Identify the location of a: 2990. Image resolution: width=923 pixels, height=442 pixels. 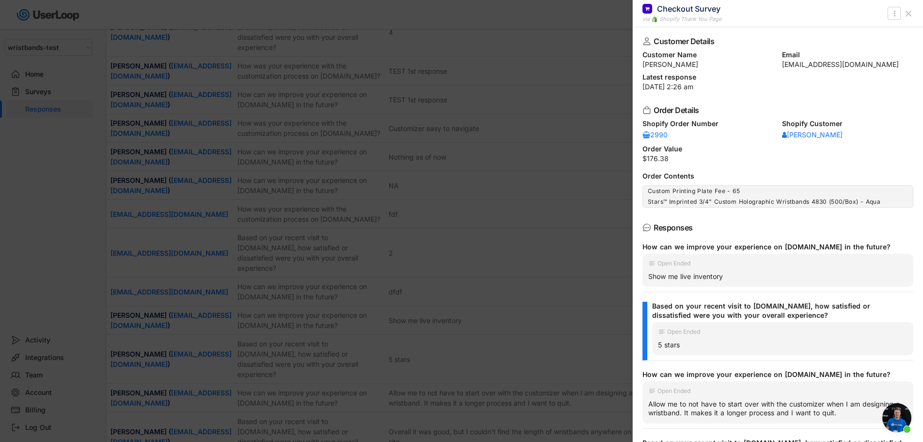
(657, 135).